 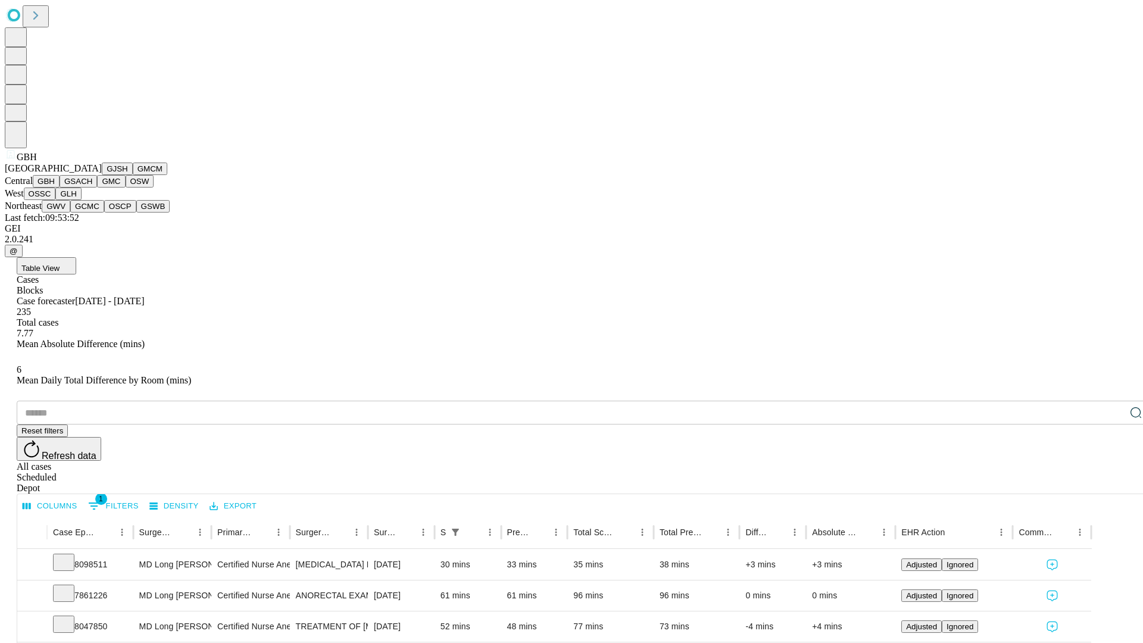 What do you see at coordinates (443, 532) in the screenshot?
I see `div: Scheduled In Room Duration` at bounding box center [443, 532].